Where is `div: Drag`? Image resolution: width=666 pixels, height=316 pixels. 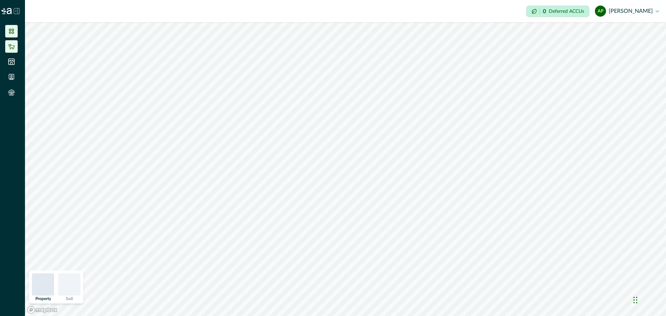 div: Drag is located at coordinates (635, 300).